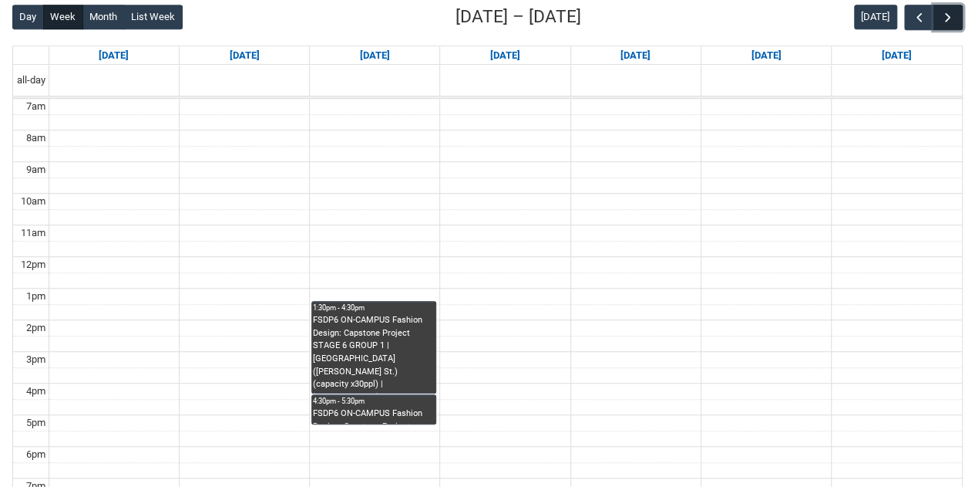 This screenshot has height=487, width=975. Describe the element at coordinates (103, 17) in the screenshot. I see `button: Month` at that location.